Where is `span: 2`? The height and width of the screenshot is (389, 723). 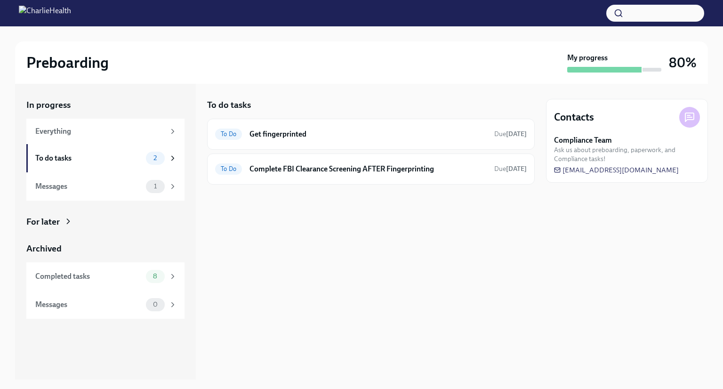
span: 2 is located at coordinates (155, 158).